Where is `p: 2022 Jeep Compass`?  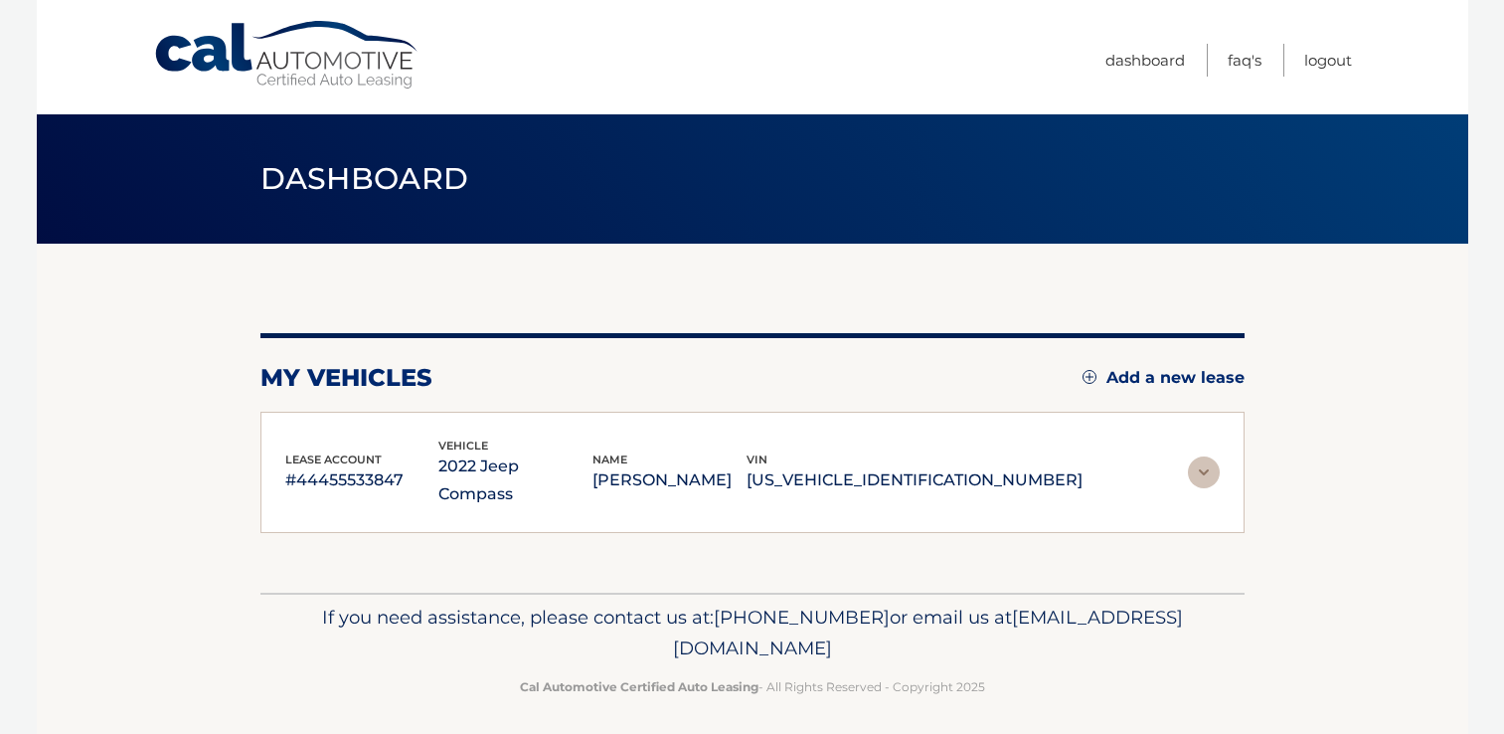
p: 2022 Jeep Compass is located at coordinates (515, 480).